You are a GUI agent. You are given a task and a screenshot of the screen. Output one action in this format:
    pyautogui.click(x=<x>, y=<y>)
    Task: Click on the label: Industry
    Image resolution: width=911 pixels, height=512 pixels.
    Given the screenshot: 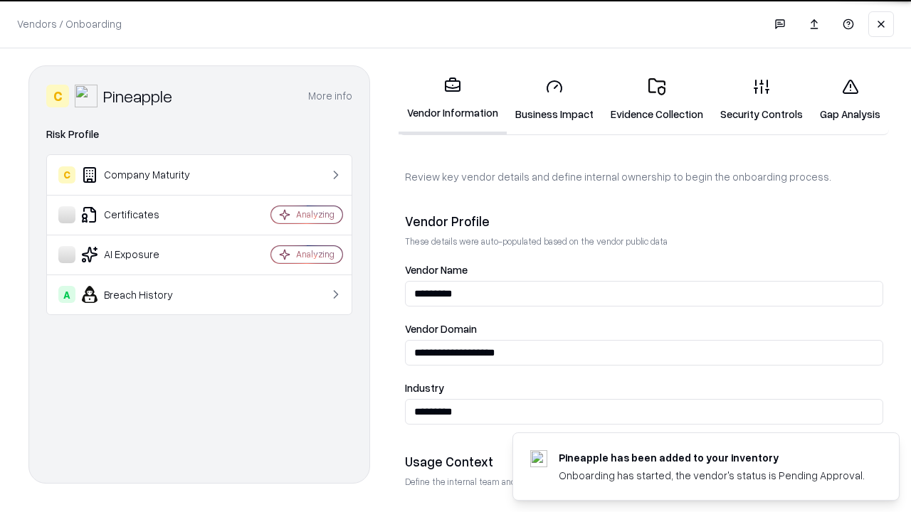 What is the action you would take?
    pyautogui.click(x=644, y=388)
    